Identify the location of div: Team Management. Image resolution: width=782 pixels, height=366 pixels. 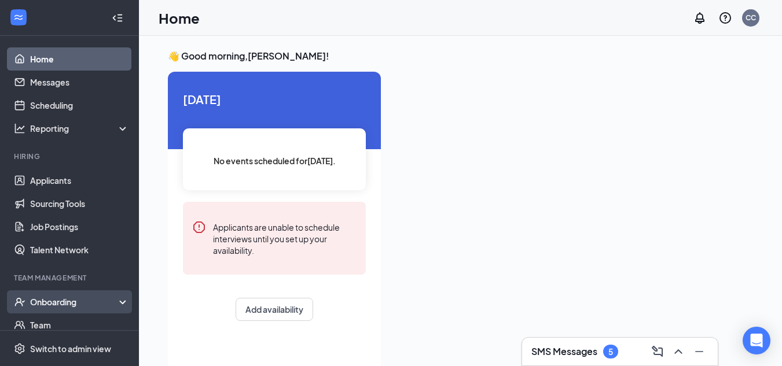
(70, 278).